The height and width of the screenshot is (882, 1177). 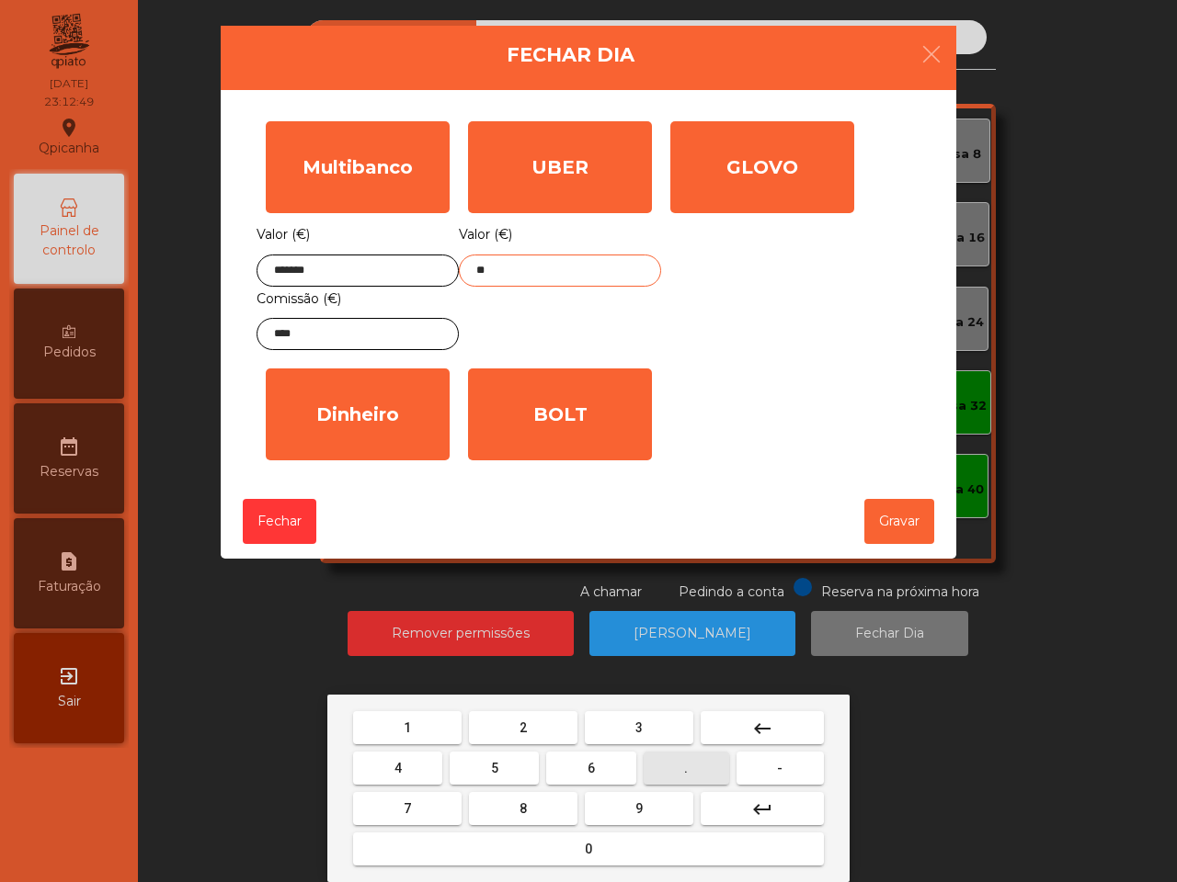 I want to click on h4: Fechar Dia, so click(x=570, y=55).